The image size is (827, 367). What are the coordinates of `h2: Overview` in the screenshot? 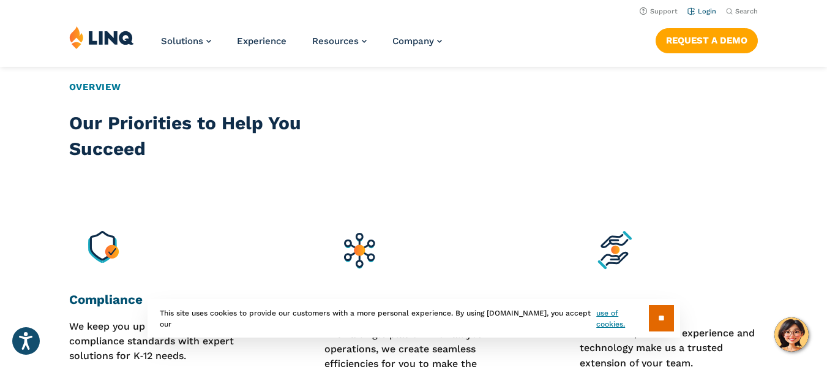 It's located at (414, 87).